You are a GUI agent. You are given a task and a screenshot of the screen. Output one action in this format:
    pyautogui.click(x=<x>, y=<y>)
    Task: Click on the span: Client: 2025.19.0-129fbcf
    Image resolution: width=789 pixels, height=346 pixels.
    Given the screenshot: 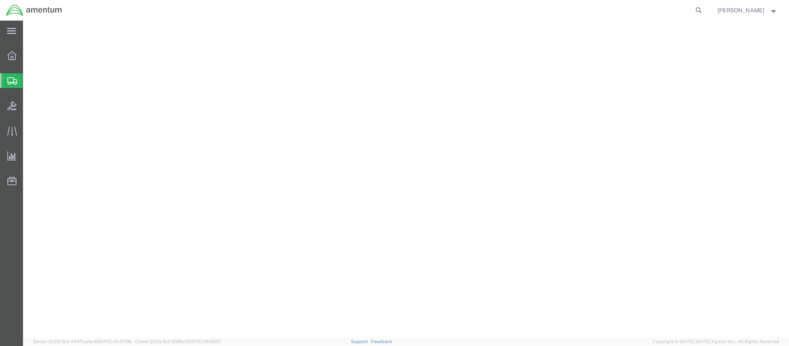 What is the action you would take?
    pyautogui.click(x=178, y=341)
    